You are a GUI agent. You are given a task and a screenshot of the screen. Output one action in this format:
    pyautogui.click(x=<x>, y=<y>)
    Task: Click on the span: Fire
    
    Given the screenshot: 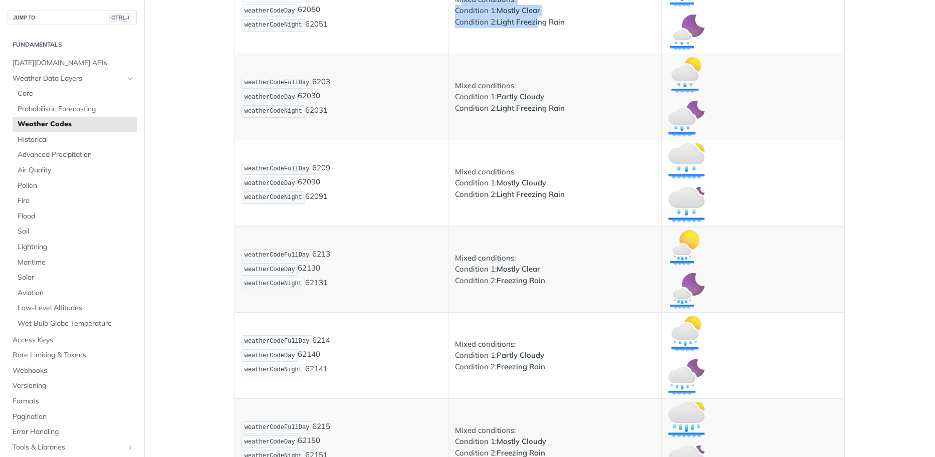 What is the action you would take?
    pyautogui.click(x=76, y=201)
    